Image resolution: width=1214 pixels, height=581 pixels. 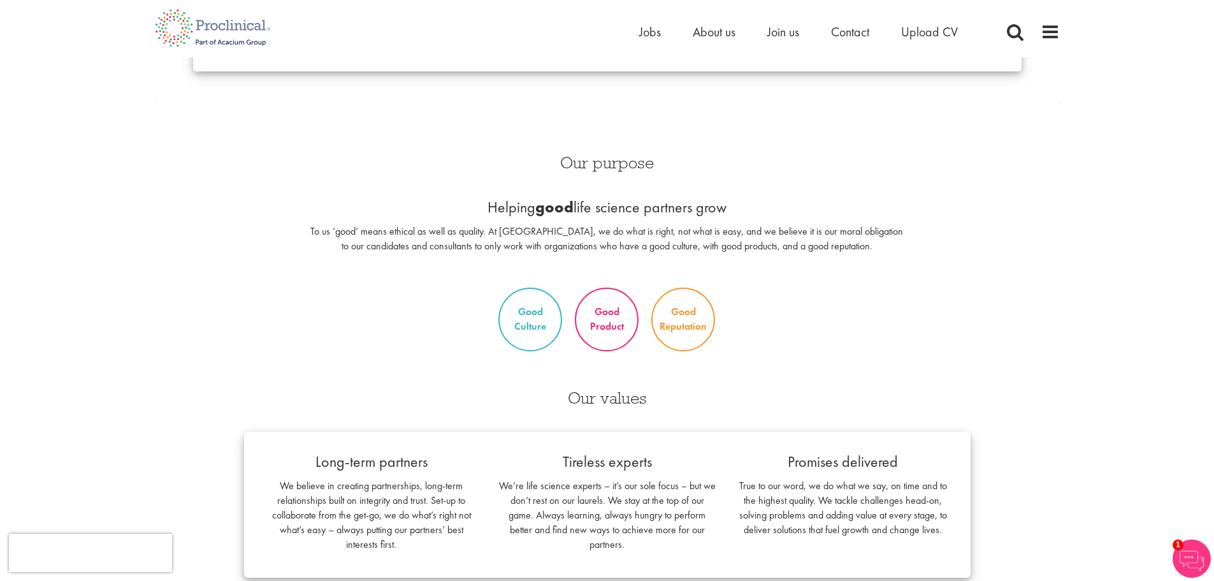 I want to click on a: Contact, so click(x=850, y=32).